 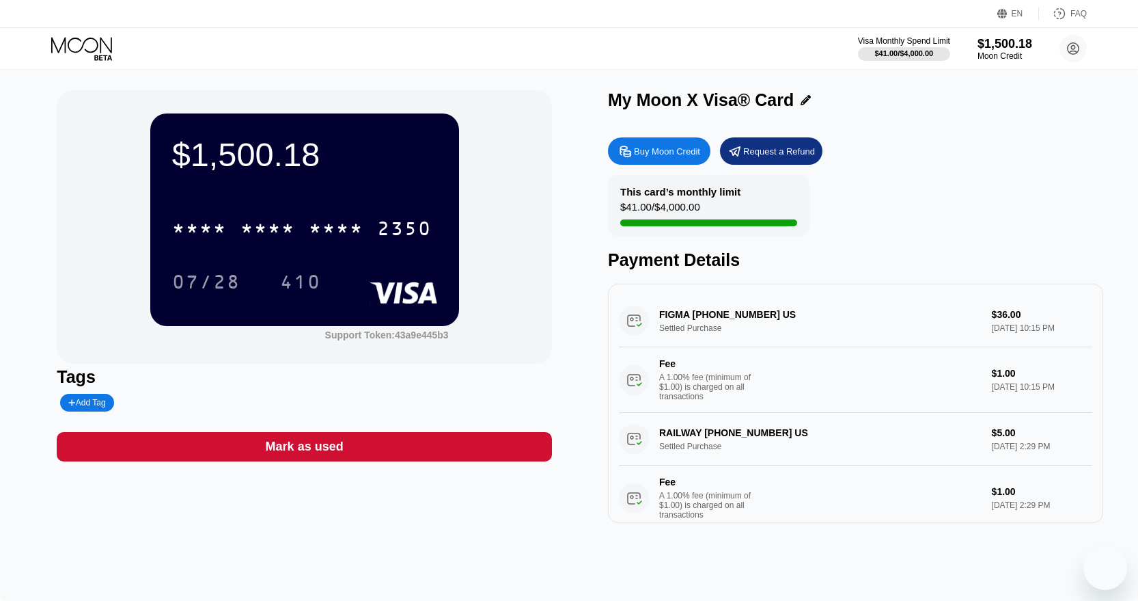 I want to click on div: Support Token: 43a9e445b3, so click(x=387, y=335).